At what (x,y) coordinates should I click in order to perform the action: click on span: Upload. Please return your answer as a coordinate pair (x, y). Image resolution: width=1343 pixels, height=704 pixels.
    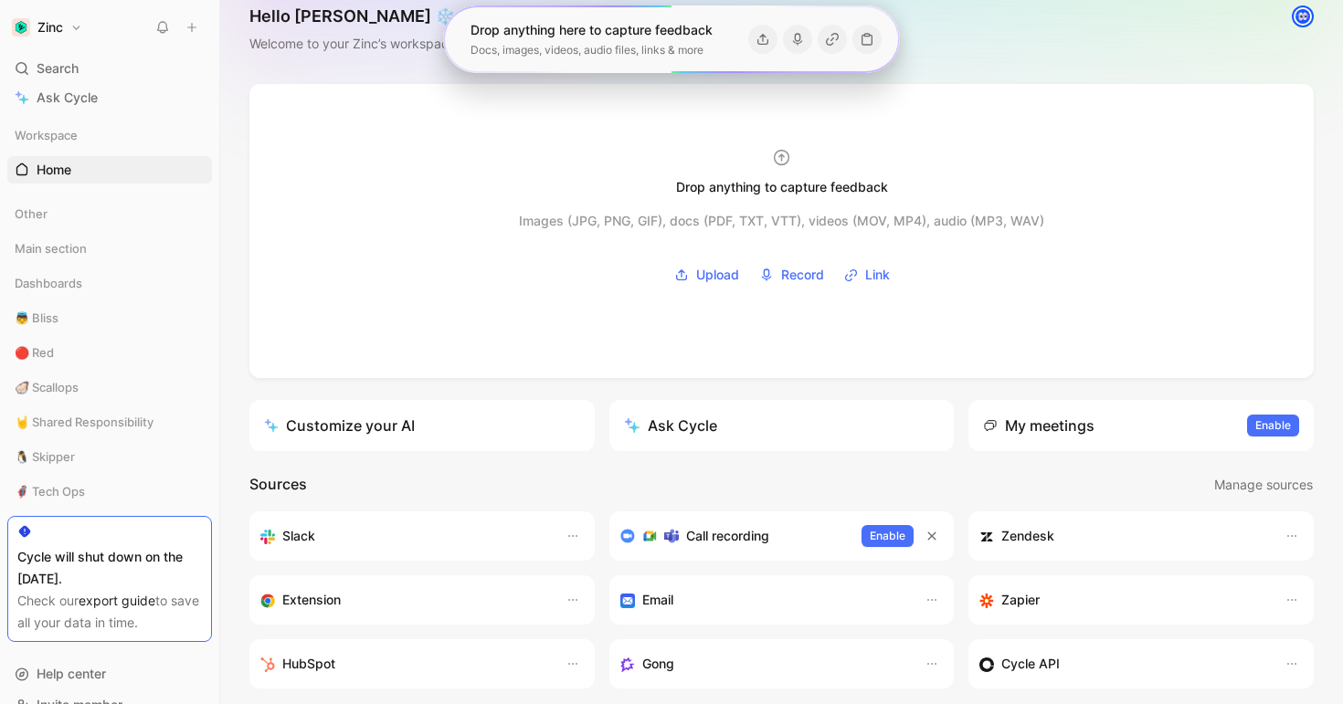
    Looking at the image, I should click on (717, 275).